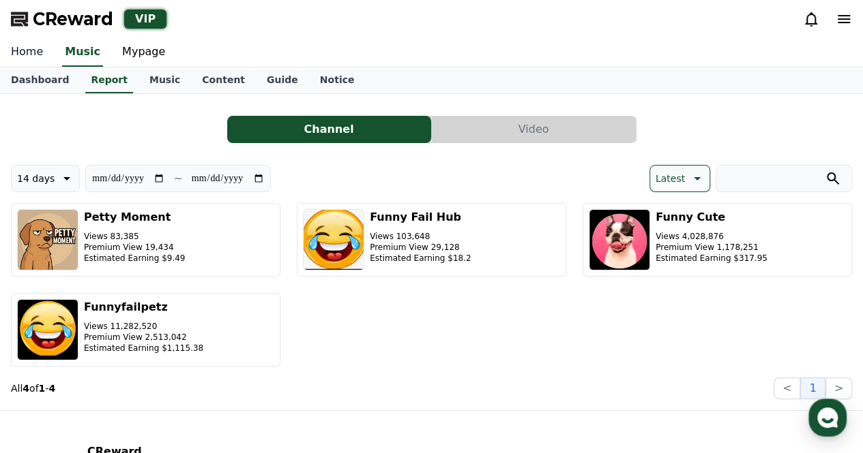  Describe the element at coordinates (420, 218) in the screenshot. I see `h3: Funny Fail Hub` at that location.